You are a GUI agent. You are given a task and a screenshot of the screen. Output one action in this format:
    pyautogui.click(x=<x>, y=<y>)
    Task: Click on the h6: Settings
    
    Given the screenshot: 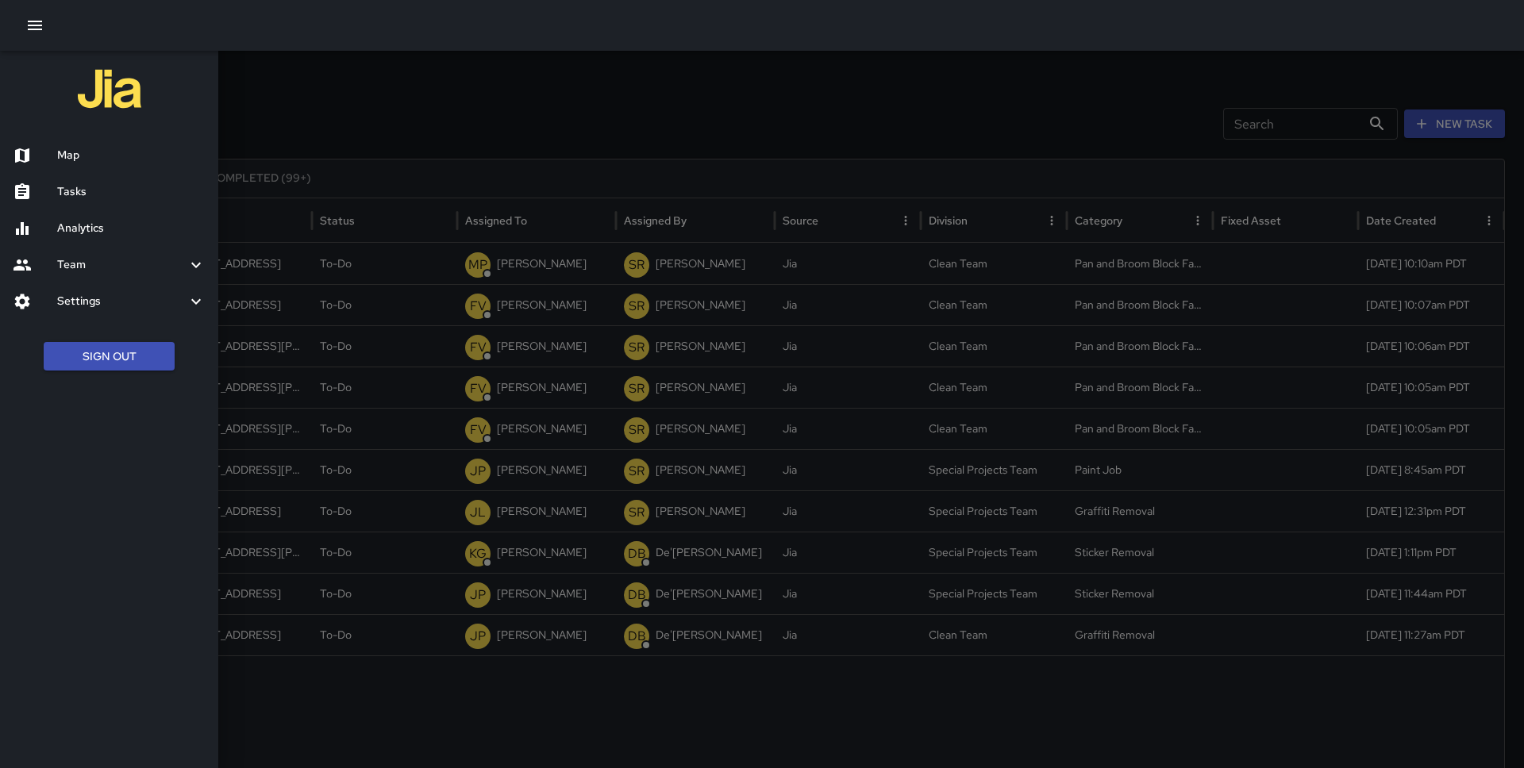 What is the action you would take?
    pyautogui.click(x=121, y=302)
    